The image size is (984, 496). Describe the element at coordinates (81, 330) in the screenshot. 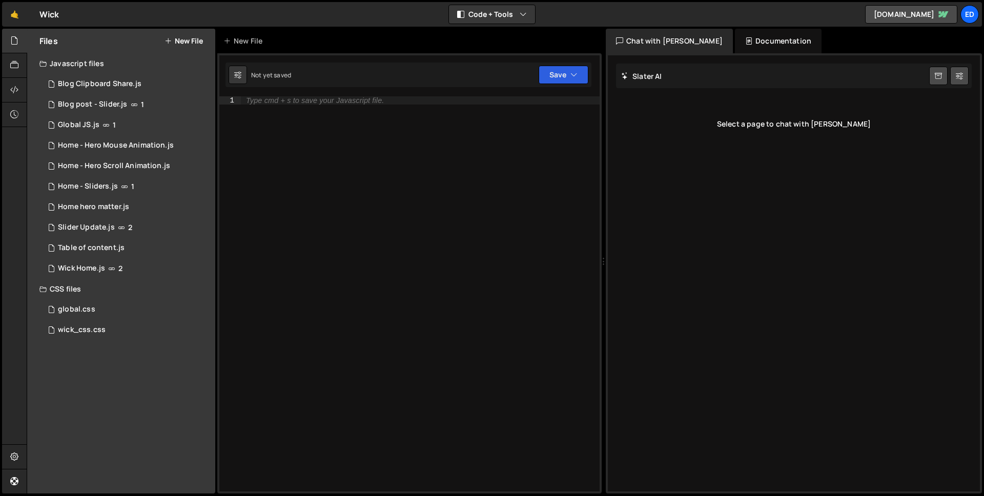

I see `div: wick_css.css` at that location.